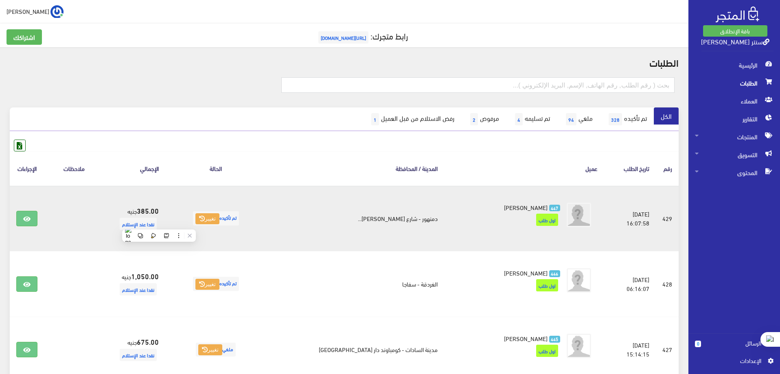 This screenshot has height=374, width=780. I want to click on a: الطلبات, so click(734, 83).